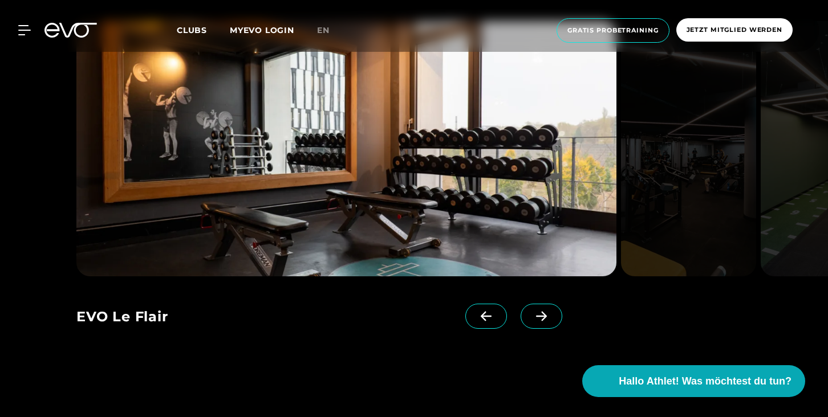 This screenshot has height=417, width=828. Describe the element at coordinates (735, 30) in the screenshot. I see `span: Jetzt Mitglied werden` at that location.